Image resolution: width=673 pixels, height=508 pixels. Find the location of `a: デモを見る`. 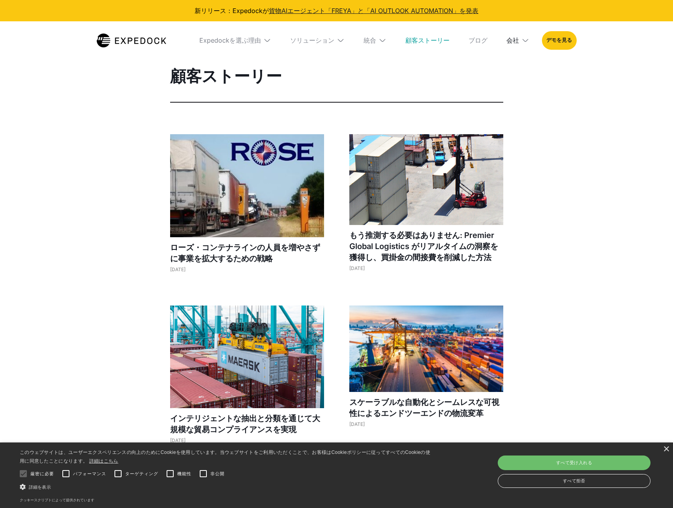

a: デモを見る is located at coordinates (559, 40).